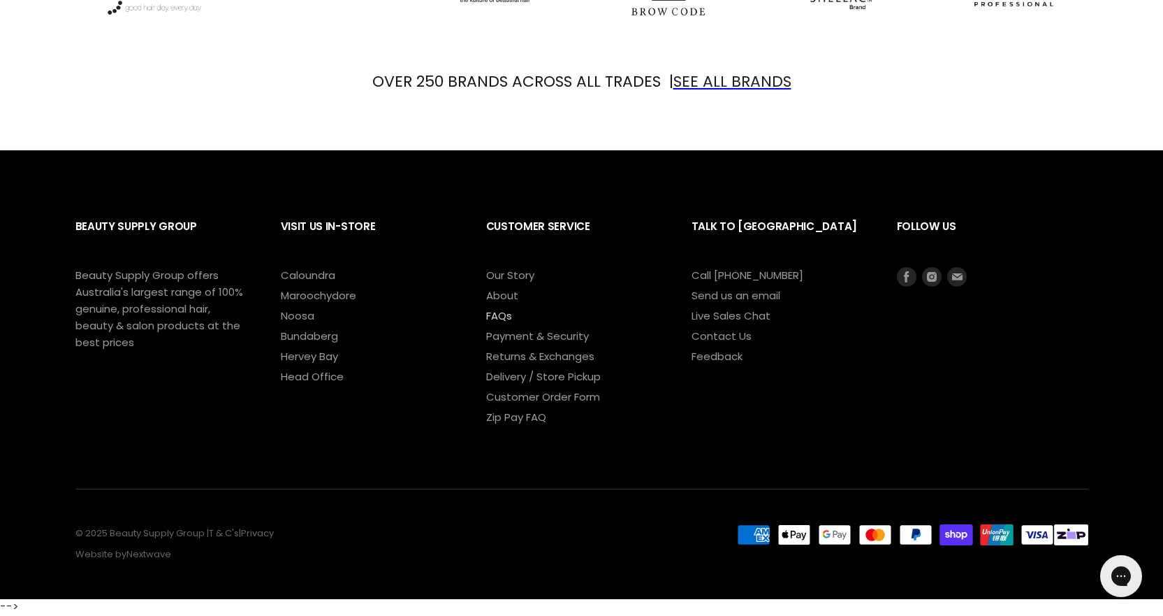  Describe the element at coordinates (308, 275) in the screenshot. I see `a: Caloundra` at that location.